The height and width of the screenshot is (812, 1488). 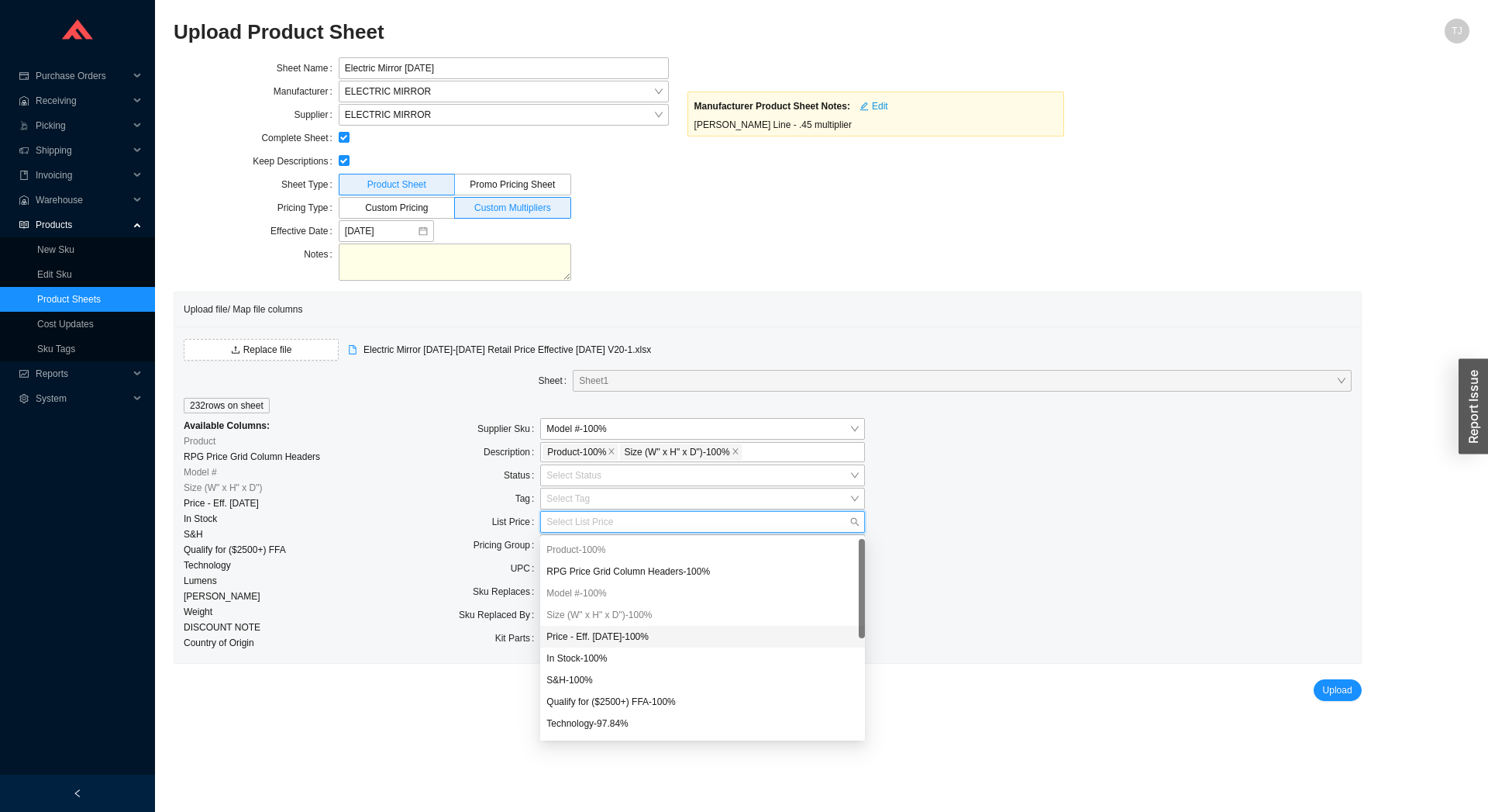 What do you see at coordinates (528, 498) in the screenshot?
I see `label: Tag` at bounding box center [528, 498].